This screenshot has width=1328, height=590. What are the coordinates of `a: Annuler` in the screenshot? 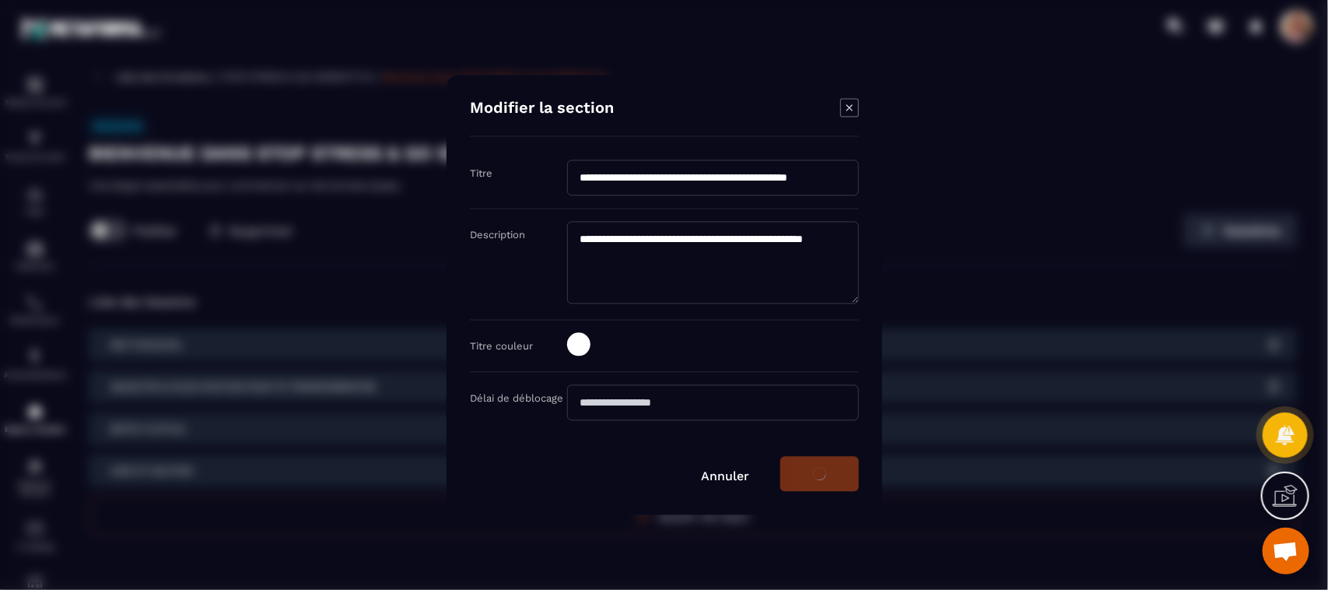 It's located at (725, 476).